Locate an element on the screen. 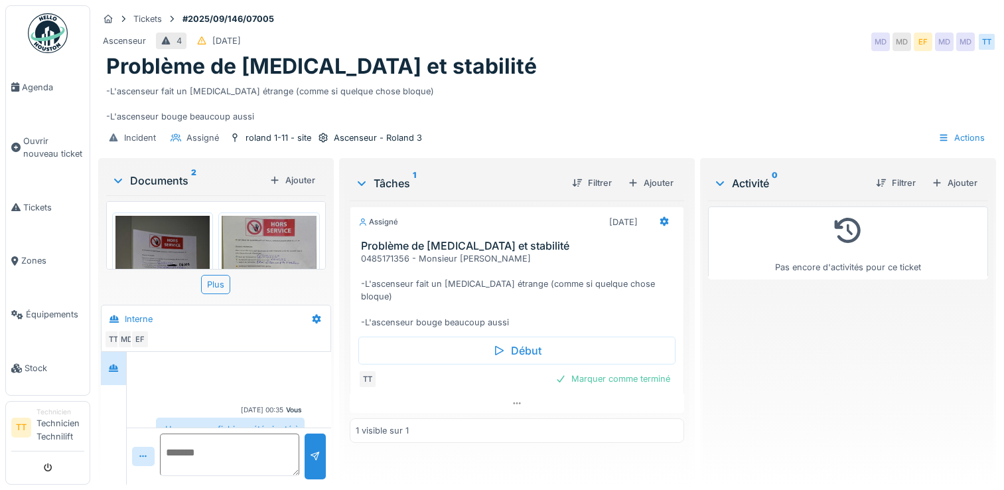  div: Activité is located at coordinates (789, 183).